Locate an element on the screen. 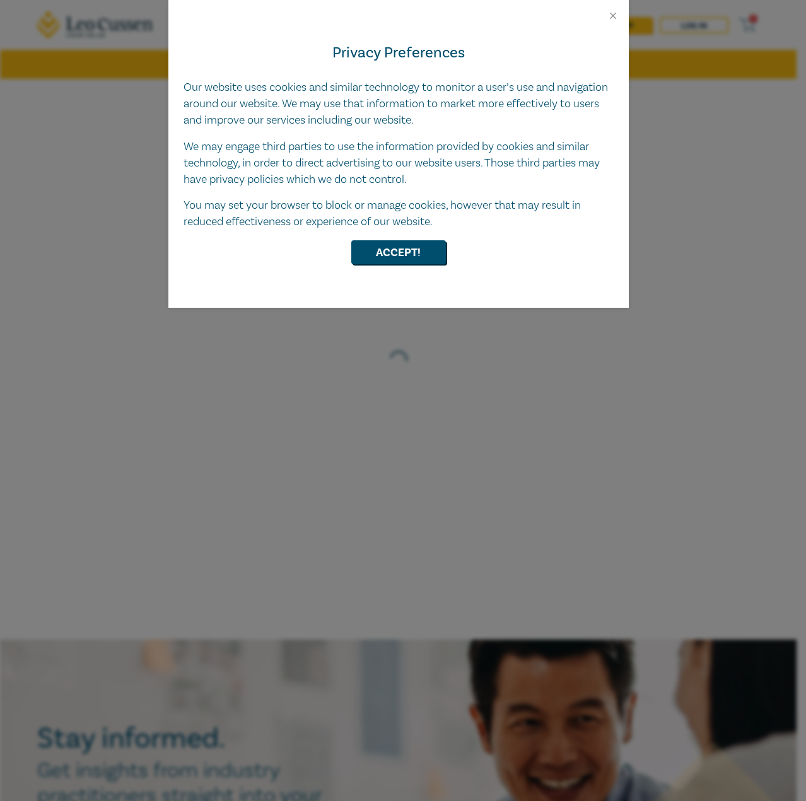 The image size is (806, 801). button: Close is located at coordinates (613, 16).